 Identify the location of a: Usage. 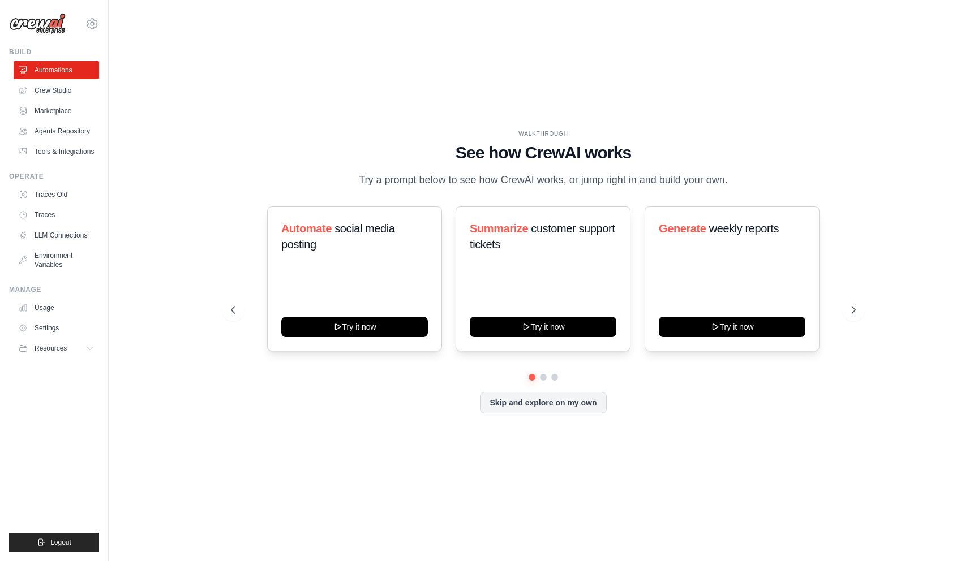
(56, 308).